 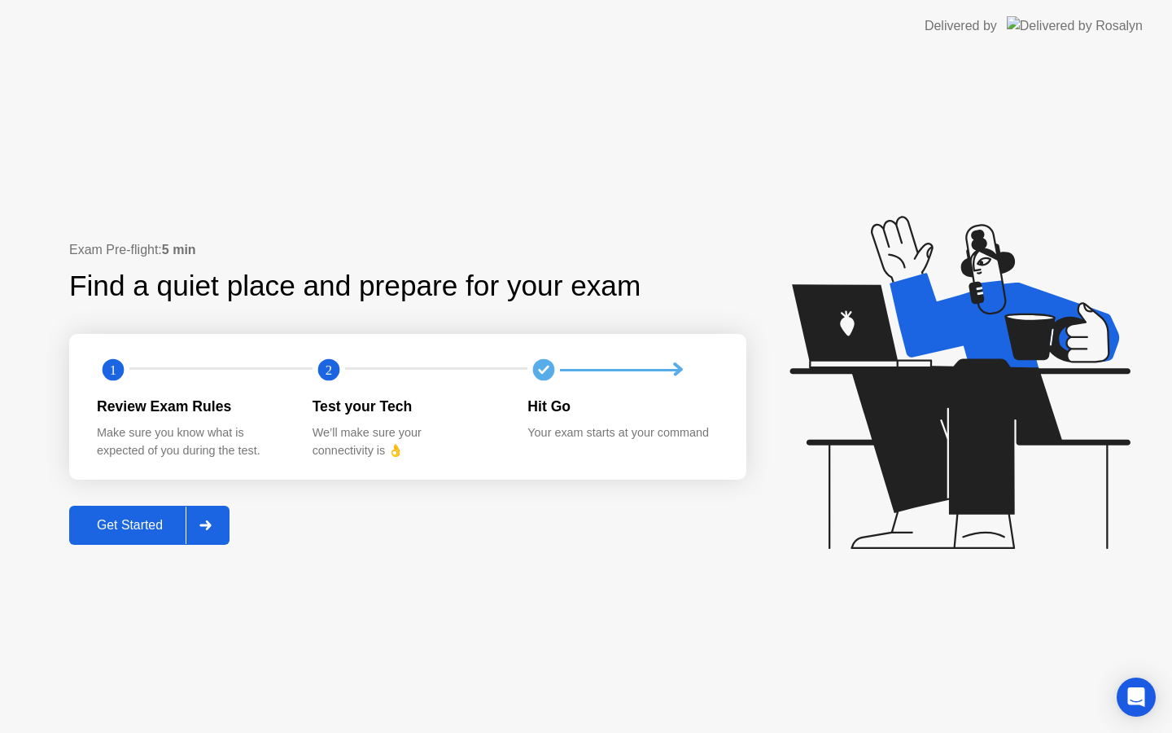 What do you see at coordinates (407, 406) in the screenshot?
I see `div: Test your Tech` at bounding box center [407, 406].